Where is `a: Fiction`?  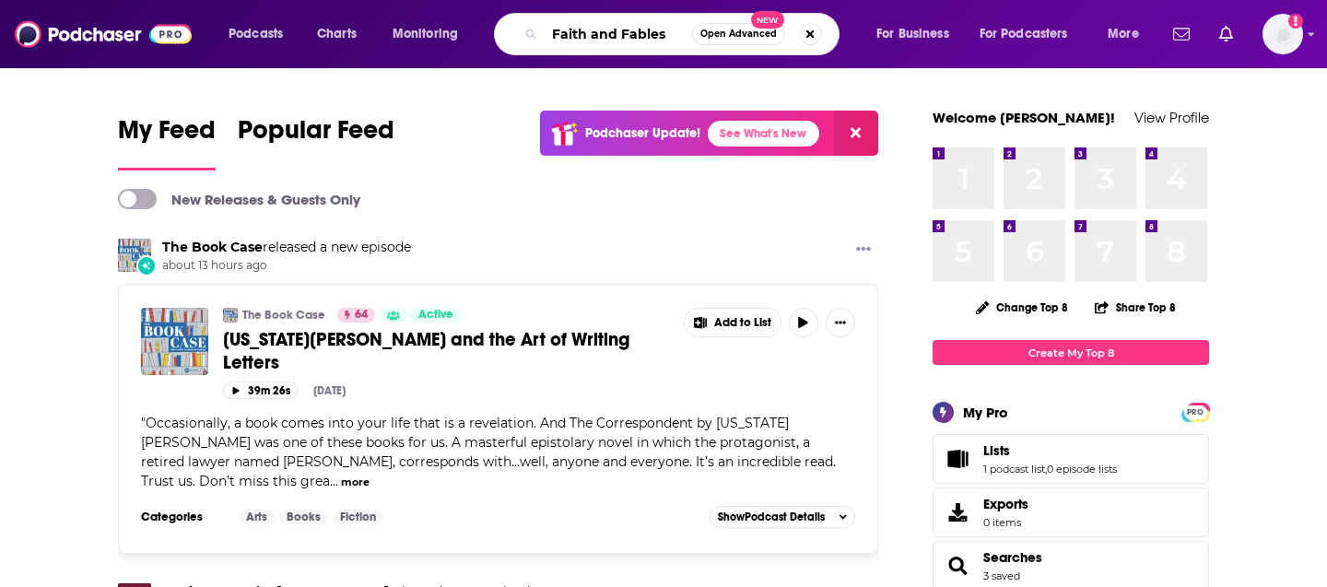 a: Fiction is located at coordinates (358, 517).